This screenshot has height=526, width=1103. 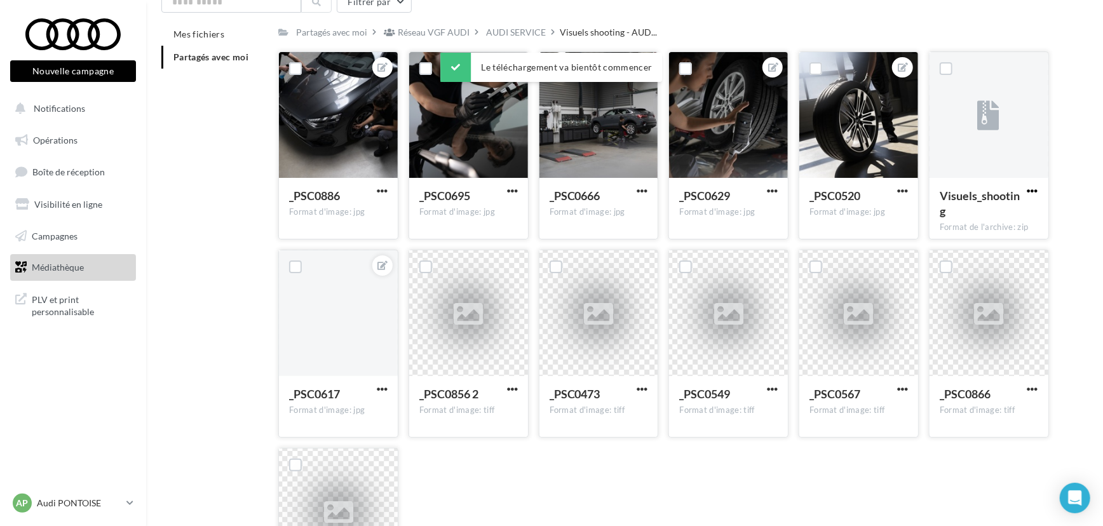 I want to click on div: Open Intercom Messenger, so click(x=1075, y=498).